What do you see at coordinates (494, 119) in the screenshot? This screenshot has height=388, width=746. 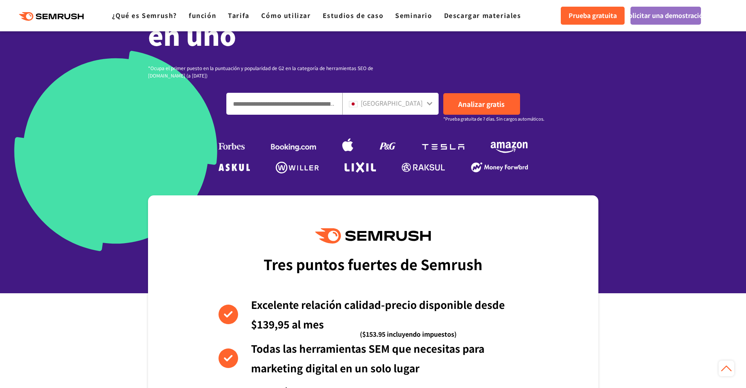 I see `font: *Prueba gratuita de 7 días. Sin cargos automáticos.` at bounding box center [494, 119].